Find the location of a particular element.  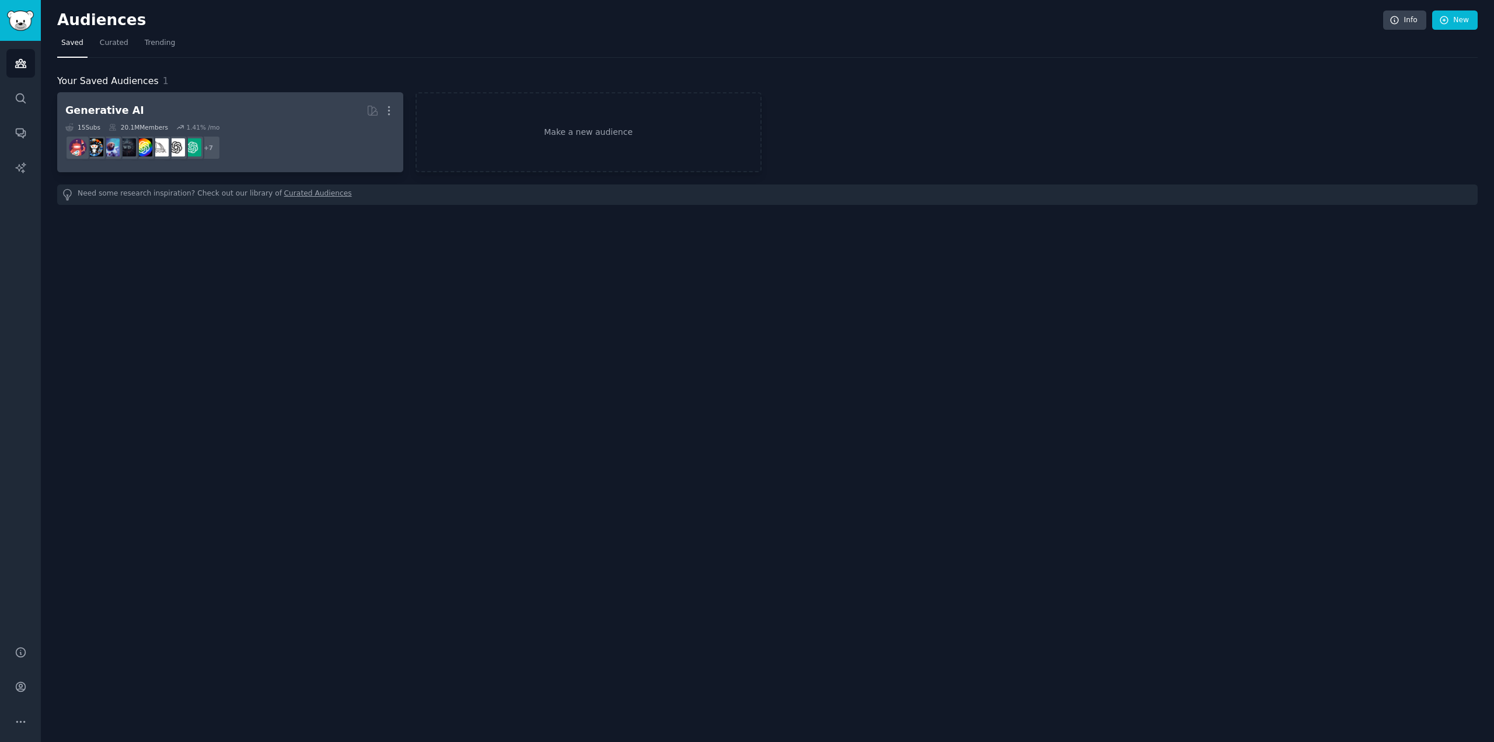

img: GPT3 is located at coordinates (143, 147).